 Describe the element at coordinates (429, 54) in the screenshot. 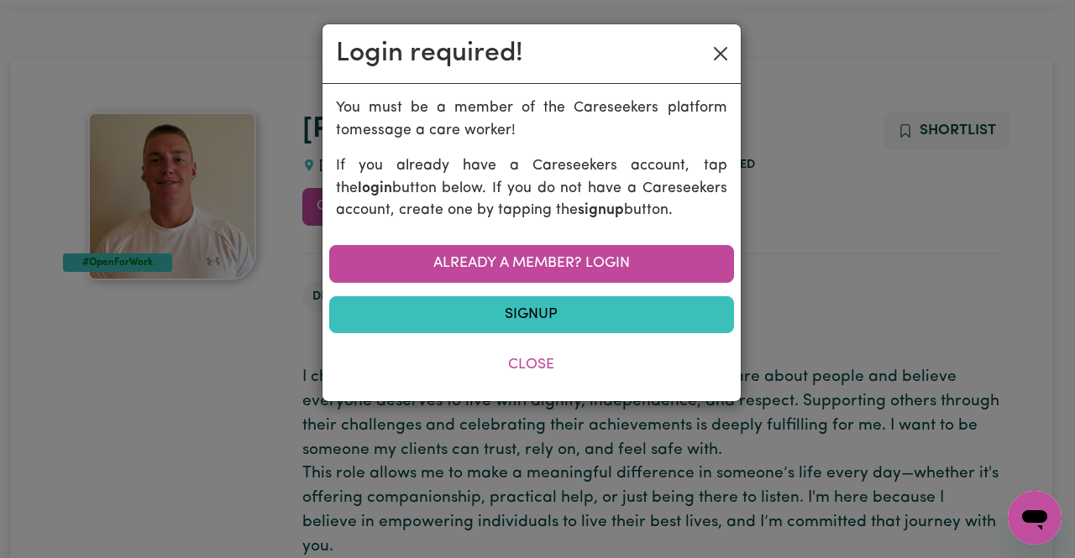

I see `h2: Login required!` at that location.